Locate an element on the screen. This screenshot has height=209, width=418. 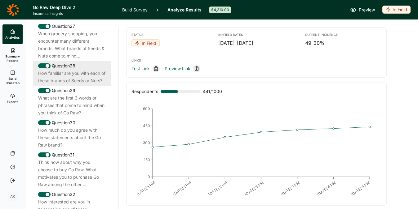
div: Think now about why you choose to buy Go Raw. What motivates you to purchase Go Raw among the oth... is located at coordinates (72, 174).